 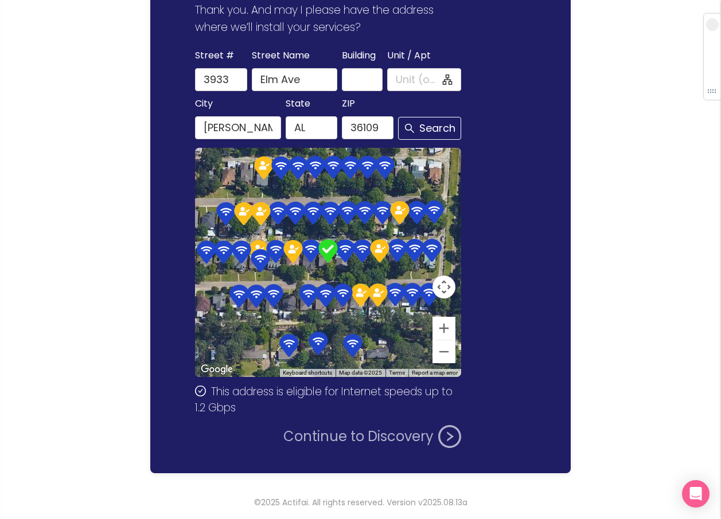 I want to click on span: State, so click(x=298, y=104).